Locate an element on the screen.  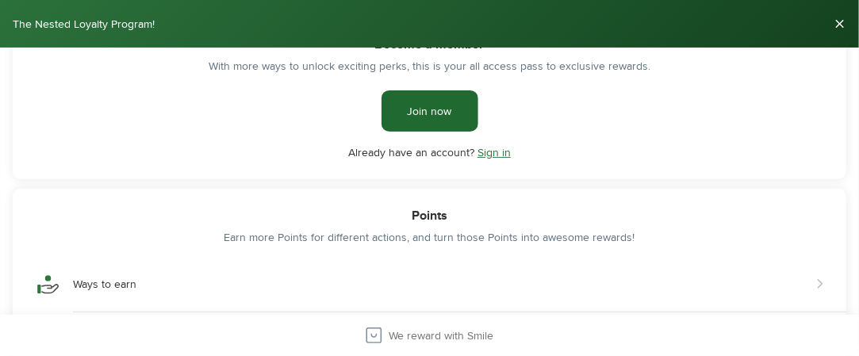
div: The Nested Loyalty Program! is located at coordinates (419, 24).